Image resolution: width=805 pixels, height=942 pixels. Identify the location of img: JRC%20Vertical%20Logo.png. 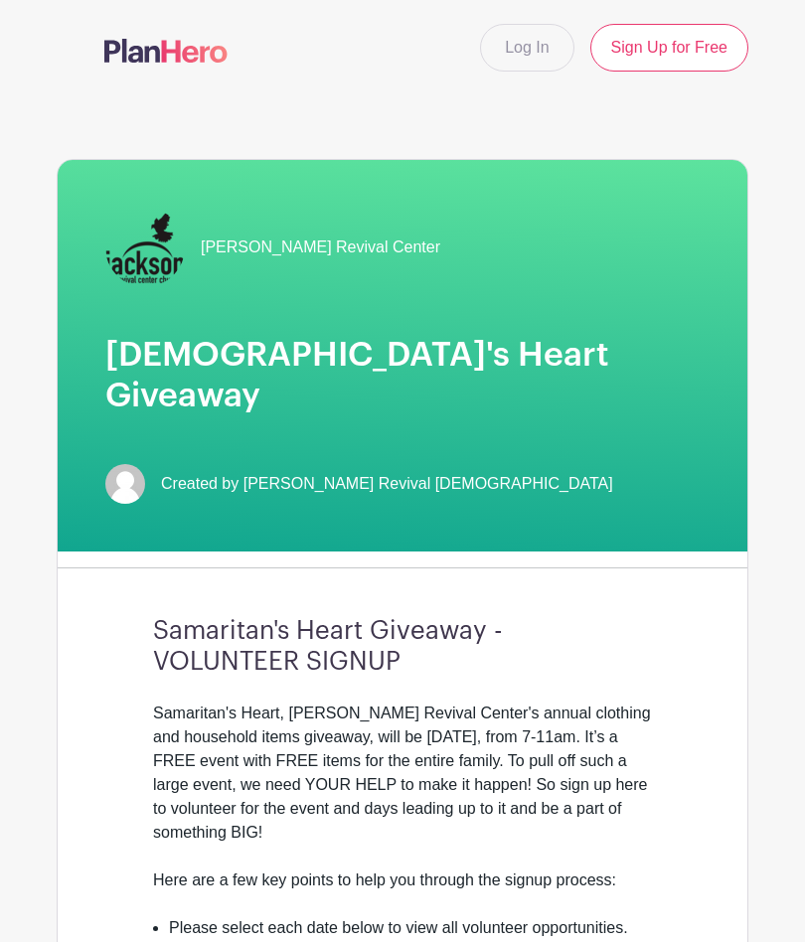
(145, 247).